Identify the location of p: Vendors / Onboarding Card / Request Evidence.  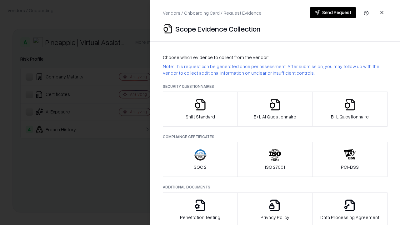
(212, 13).